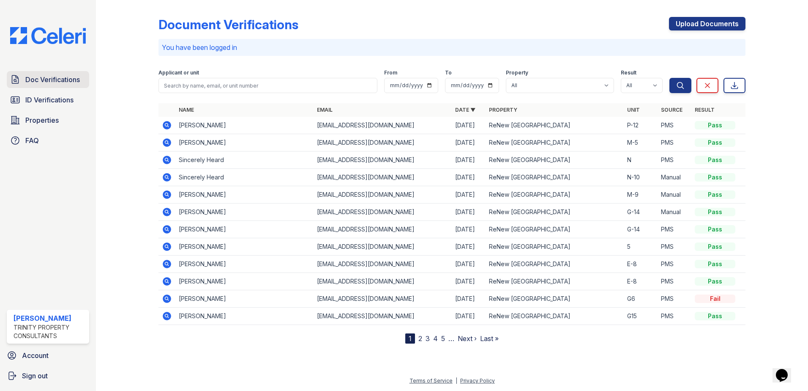 The height and width of the screenshot is (391, 808). I want to click on label: Property, so click(517, 73).